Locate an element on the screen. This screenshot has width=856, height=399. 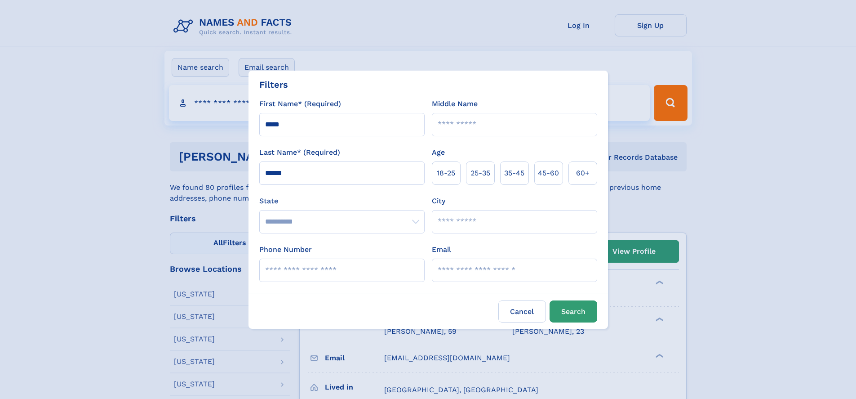
span: 25‑35 is located at coordinates (481, 173).